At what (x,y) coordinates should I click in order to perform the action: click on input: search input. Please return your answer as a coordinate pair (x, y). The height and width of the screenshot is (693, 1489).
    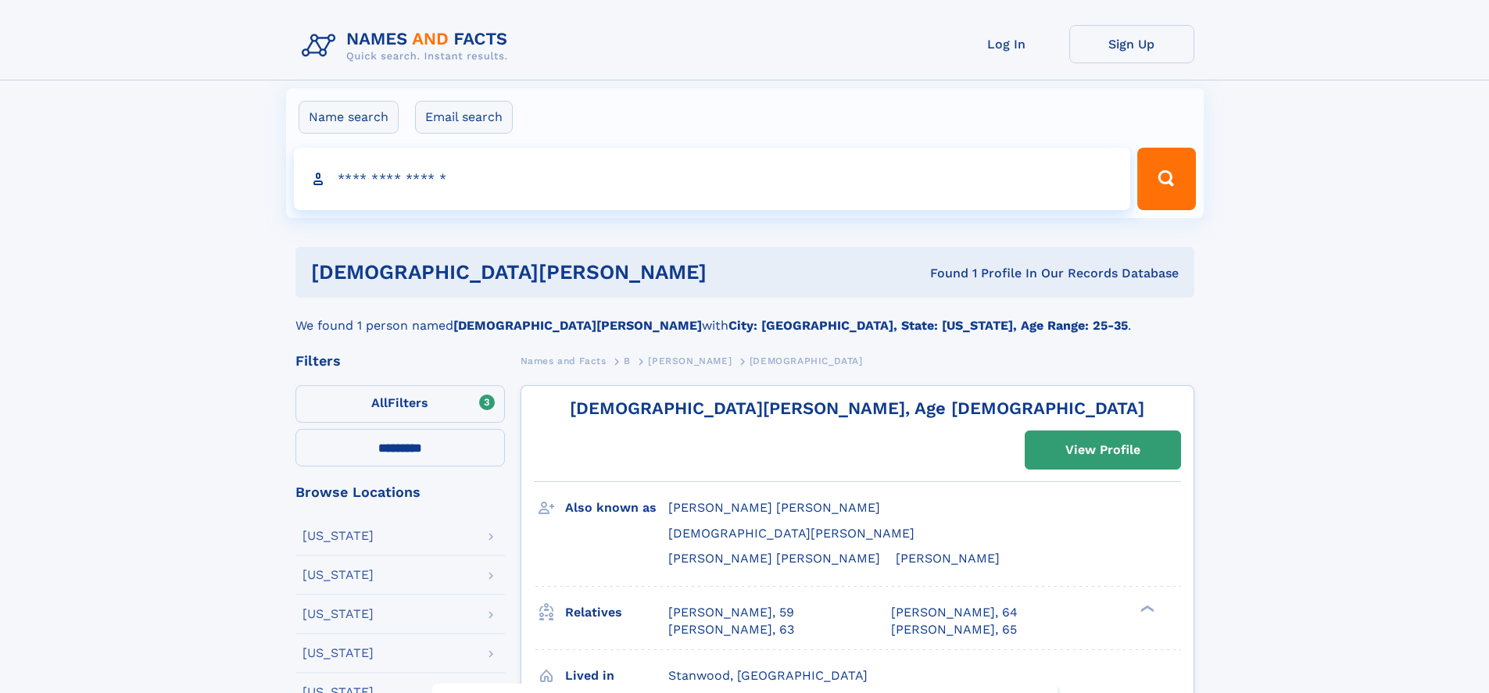
    Looking at the image, I should click on (712, 179).